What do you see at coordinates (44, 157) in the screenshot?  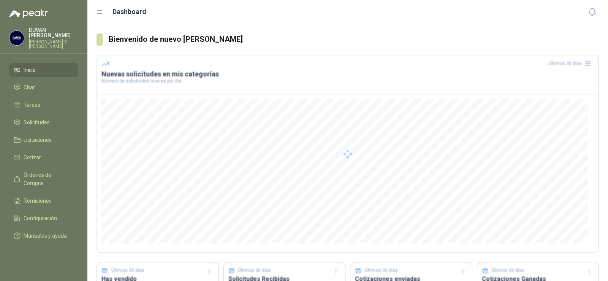 I see `a: Cotizar` at bounding box center [44, 157].